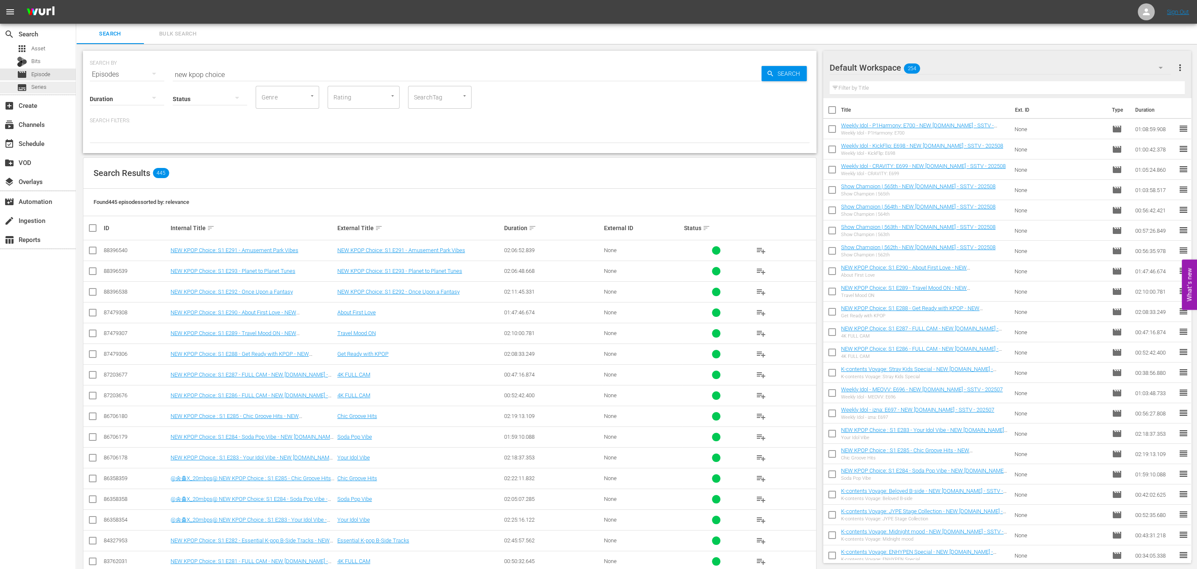 The width and height of the screenshot is (1197, 569). What do you see at coordinates (553, 250) in the screenshot?
I see `div: 02:06:52.839` at bounding box center [553, 250].